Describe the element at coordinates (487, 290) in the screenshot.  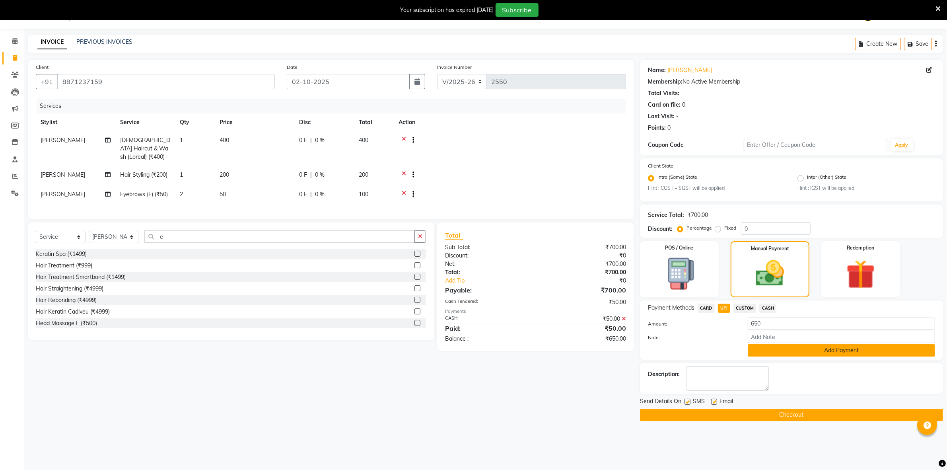
I see `div: Payable:` at that location.